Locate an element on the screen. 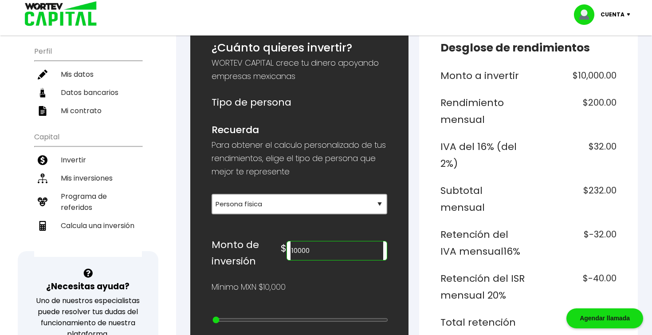 The height and width of the screenshot is (335, 652). li: Datos bancarios is located at coordinates (88, 92).